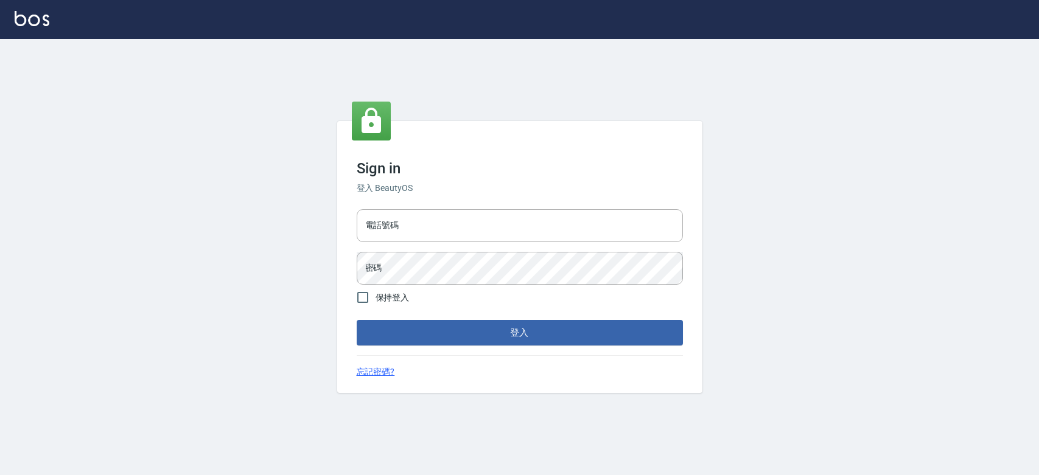 The image size is (1039, 475). I want to click on button: 登入, so click(520, 333).